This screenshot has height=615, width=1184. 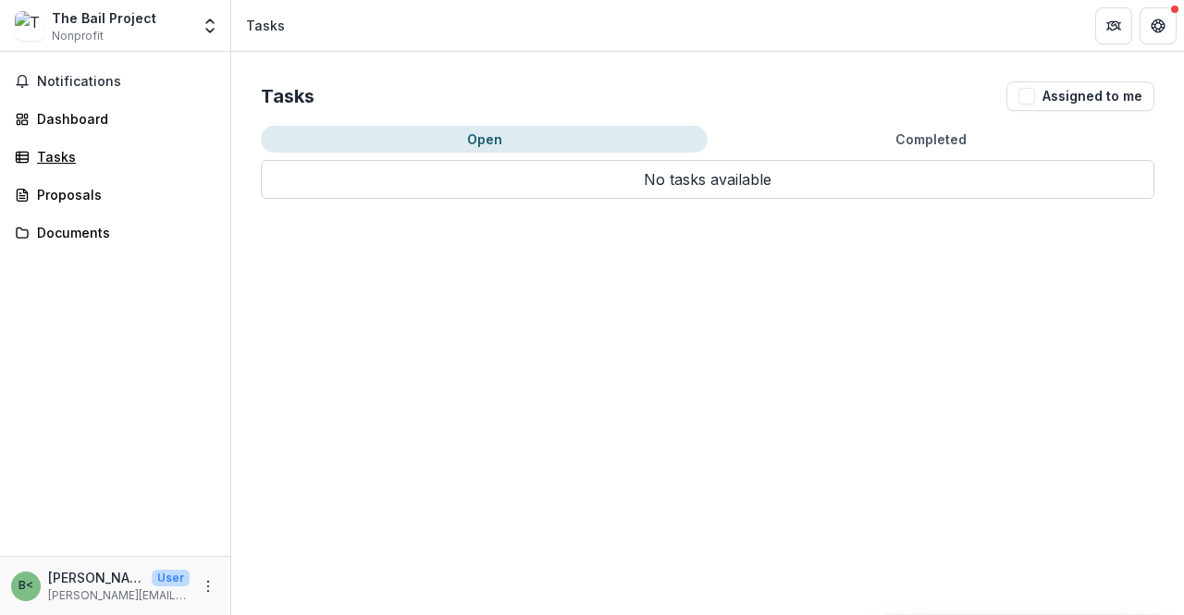 What do you see at coordinates (104, 18) in the screenshot?
I see `div: The Bail Project` at bounding box center [104, 18].